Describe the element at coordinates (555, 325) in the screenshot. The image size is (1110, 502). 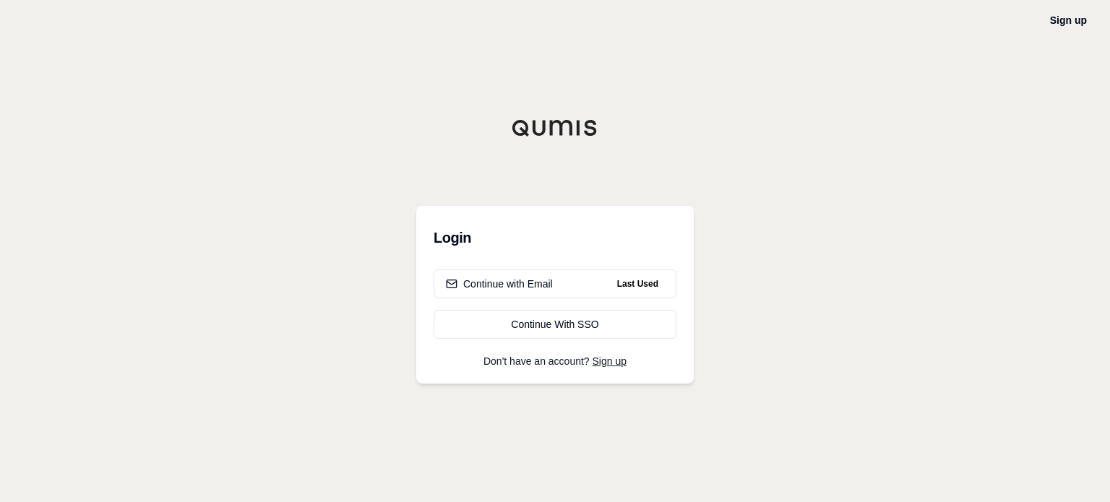
I see `div: Continue With SSO` at that location.